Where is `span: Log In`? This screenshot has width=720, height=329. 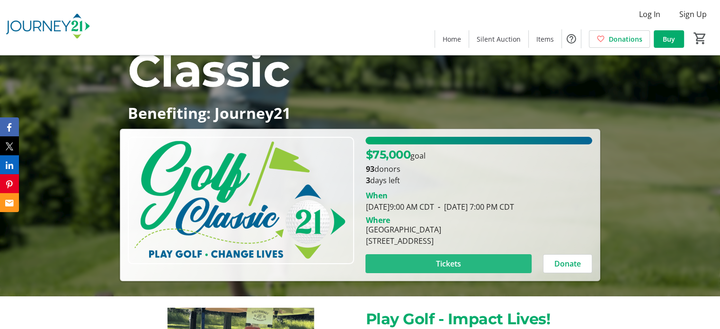 span: Log In is located at coordinates (650, 14).